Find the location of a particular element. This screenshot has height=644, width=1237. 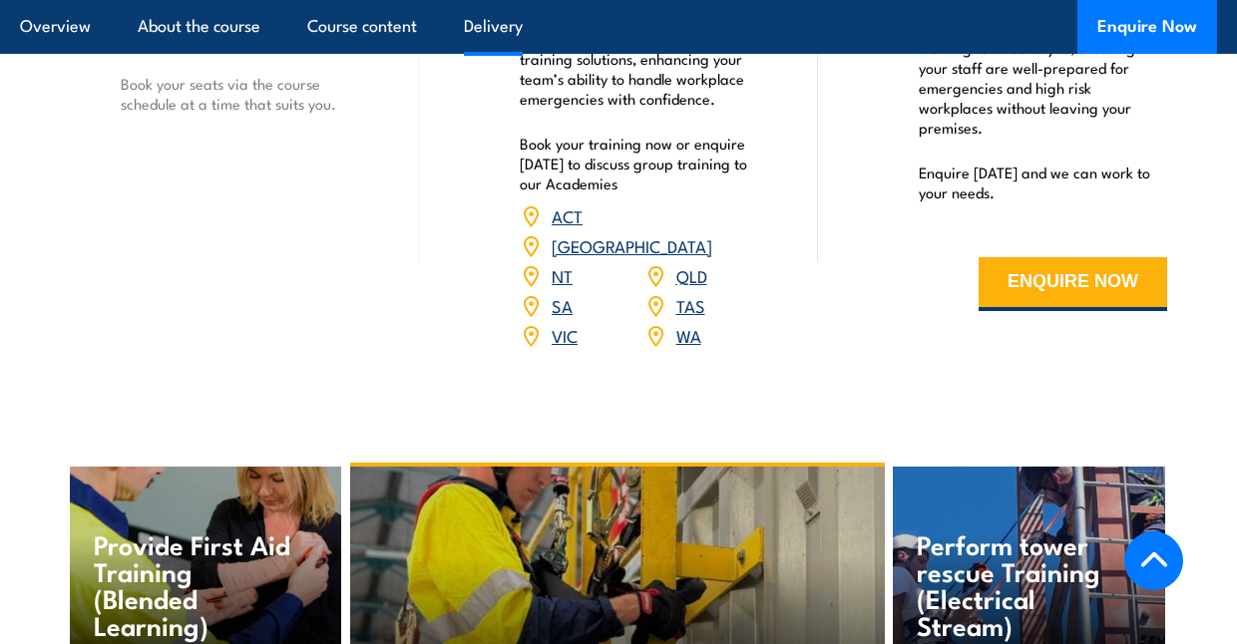

p: Our Academies are located nationally and provide customised safety training solutions, enhancing ... is located at coordinates (643, 59).